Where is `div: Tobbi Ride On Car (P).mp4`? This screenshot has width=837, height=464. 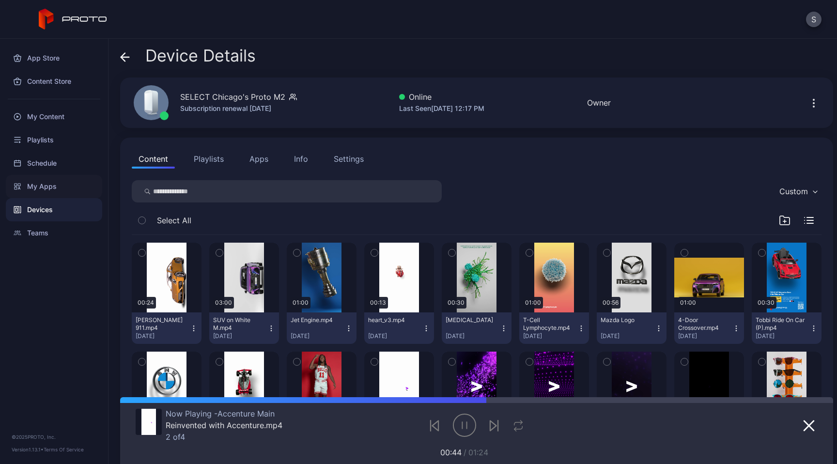
div: Tobbi Ride On Car (P).mp4 is located at coordinates (783, 324).